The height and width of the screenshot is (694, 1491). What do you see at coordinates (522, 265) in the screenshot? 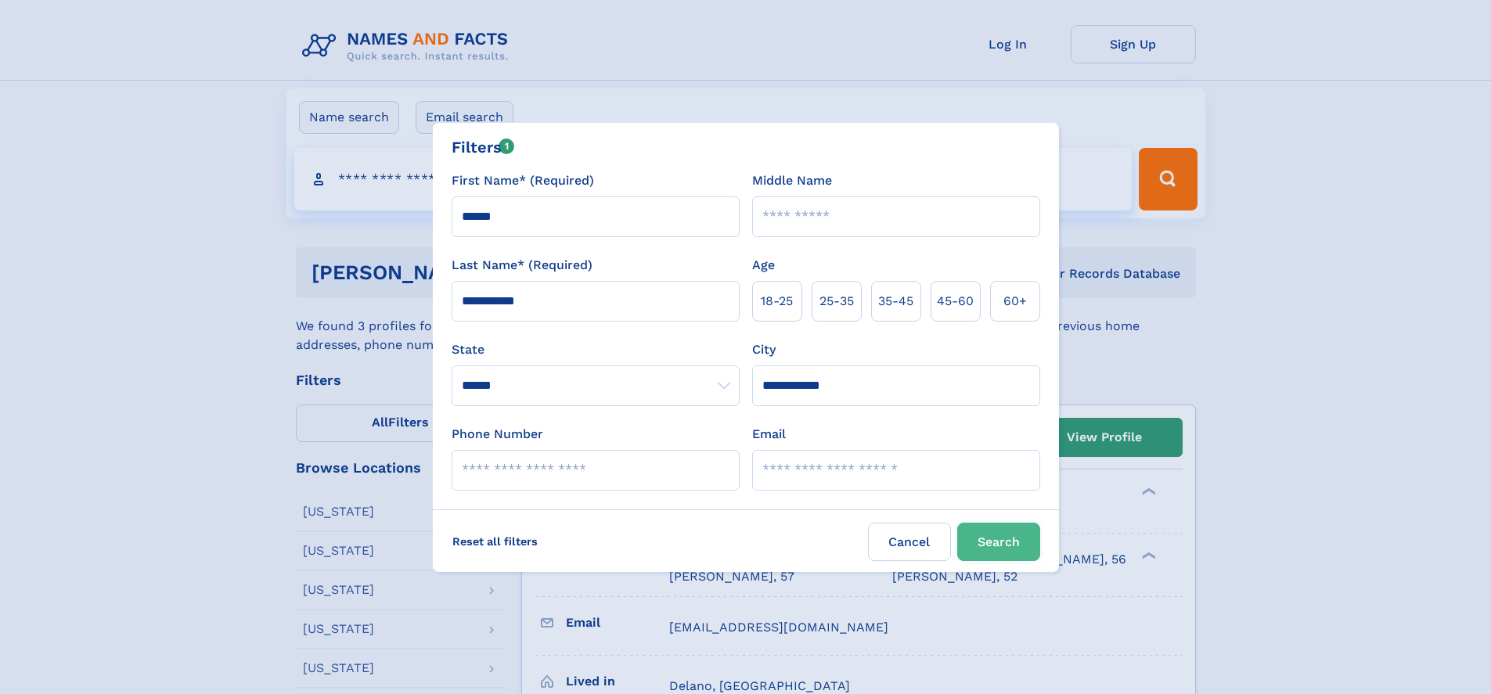
I see `label: Last Name* (Required)` at bounding box center [522, 265].